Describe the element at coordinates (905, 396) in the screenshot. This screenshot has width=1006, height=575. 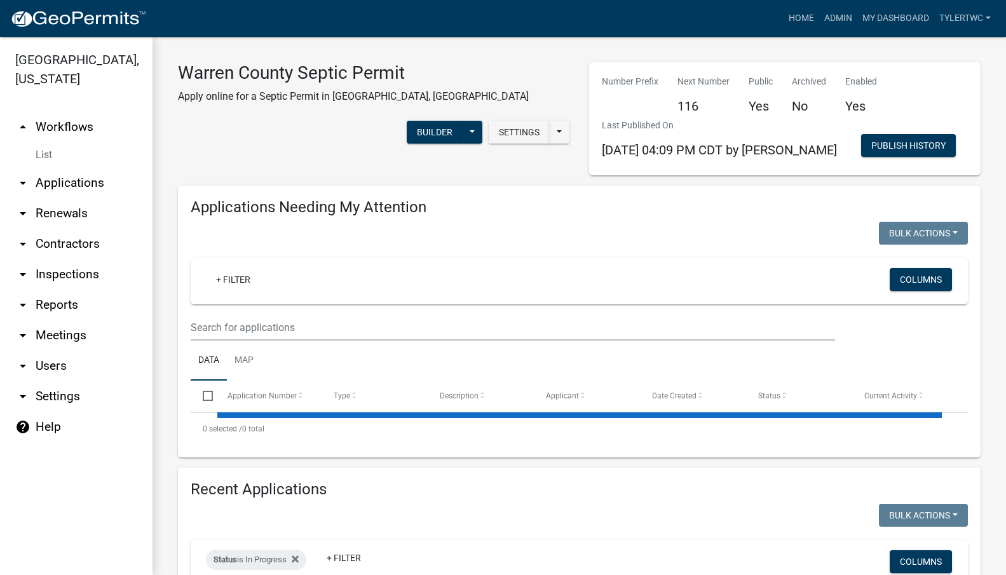
I see `datatable-header-cell: Current Activity` at that location.